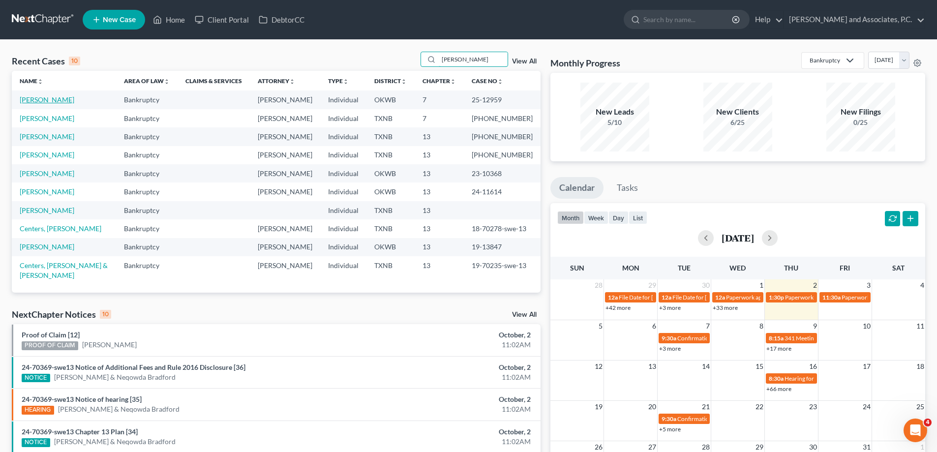 The width and height of the screenshot is (937, 452). Describe the element at coordinates (759, 366) in the screenshot. I see `span: 15` at that location.